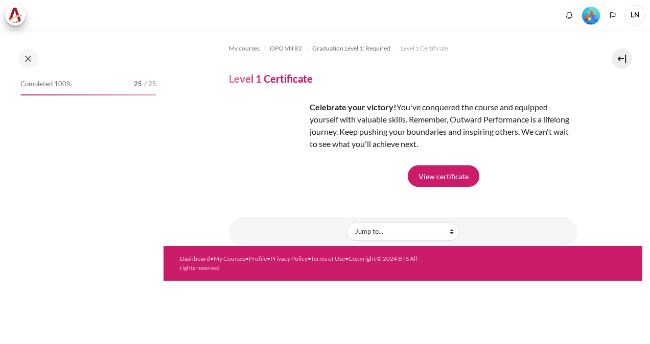 This screenshot has height=344, width=650. What do you see at coordinates (612, 15) in the screenshot?
I see `button: Languages` at bounding box center [612, 15].